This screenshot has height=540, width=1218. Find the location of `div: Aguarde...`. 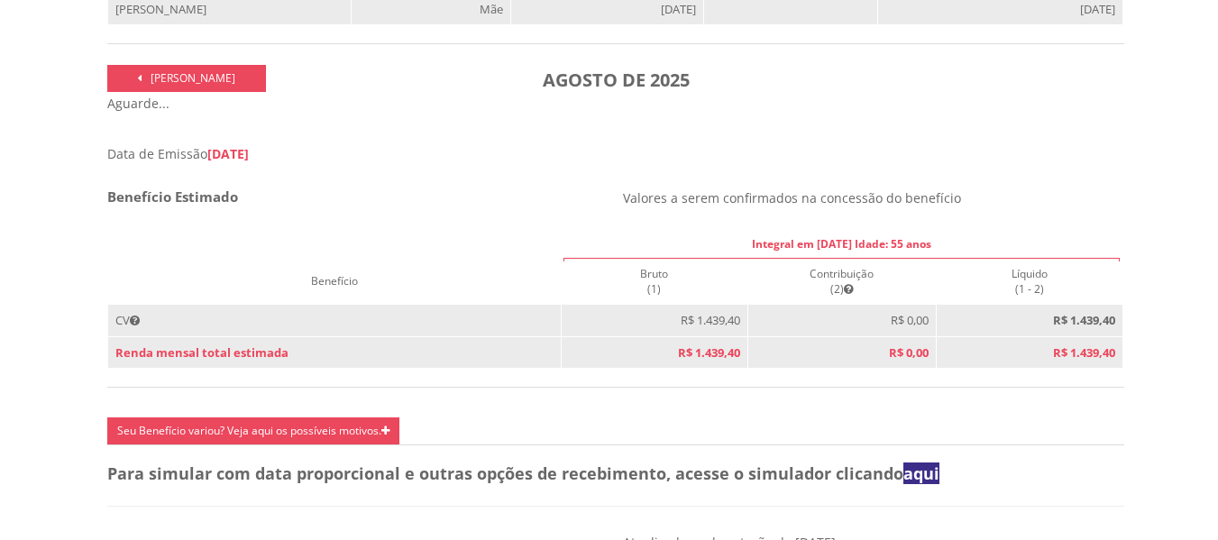

div: Aguarde... is located at coordinates (616, 103).